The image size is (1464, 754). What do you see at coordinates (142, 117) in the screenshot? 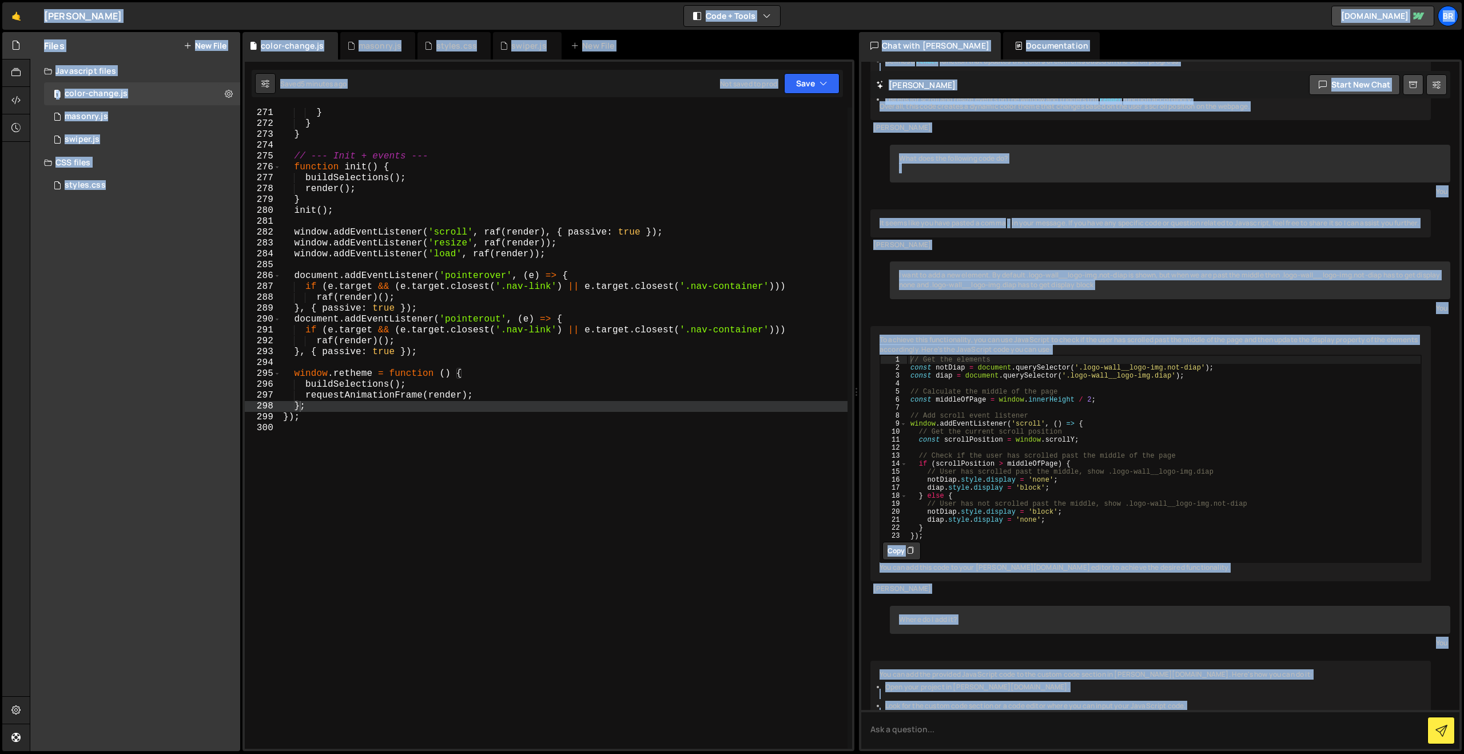
I see `div: 16297/44199.js` at bounding box center [142, 117].